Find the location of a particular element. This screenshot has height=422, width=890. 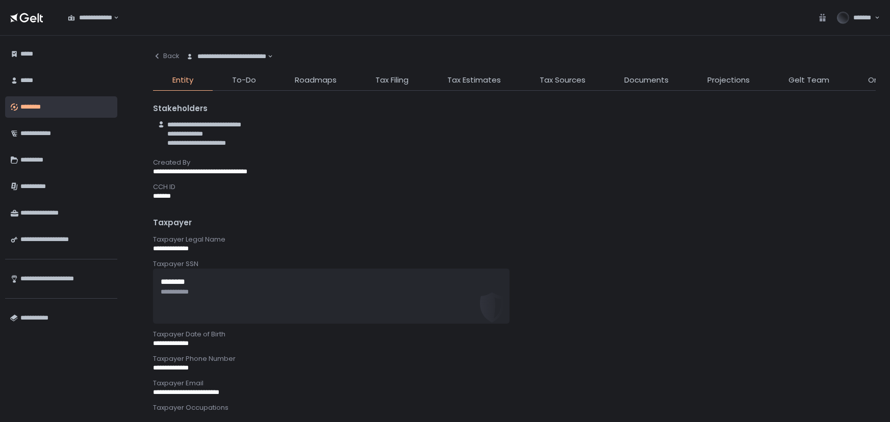

div: Taxpayer SSN is located at coordinates (514, 264).